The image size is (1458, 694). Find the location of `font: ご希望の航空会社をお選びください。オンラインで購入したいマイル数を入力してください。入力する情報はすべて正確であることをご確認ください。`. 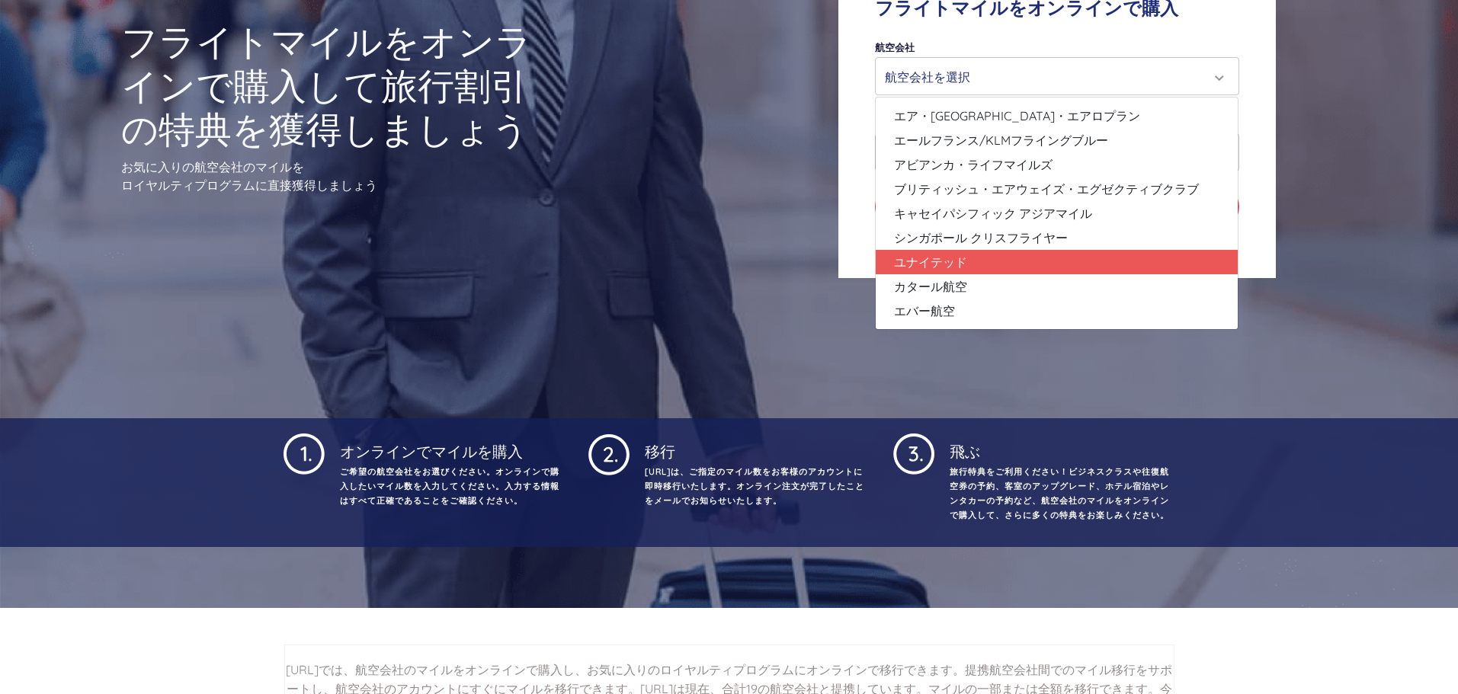

font: ご希望の航空会社をお選びください。オンラインで購入したいマイル数を入力してください。入力する情報はすべて正確であることをご確認ください。 is located at coordinates (450, 486).